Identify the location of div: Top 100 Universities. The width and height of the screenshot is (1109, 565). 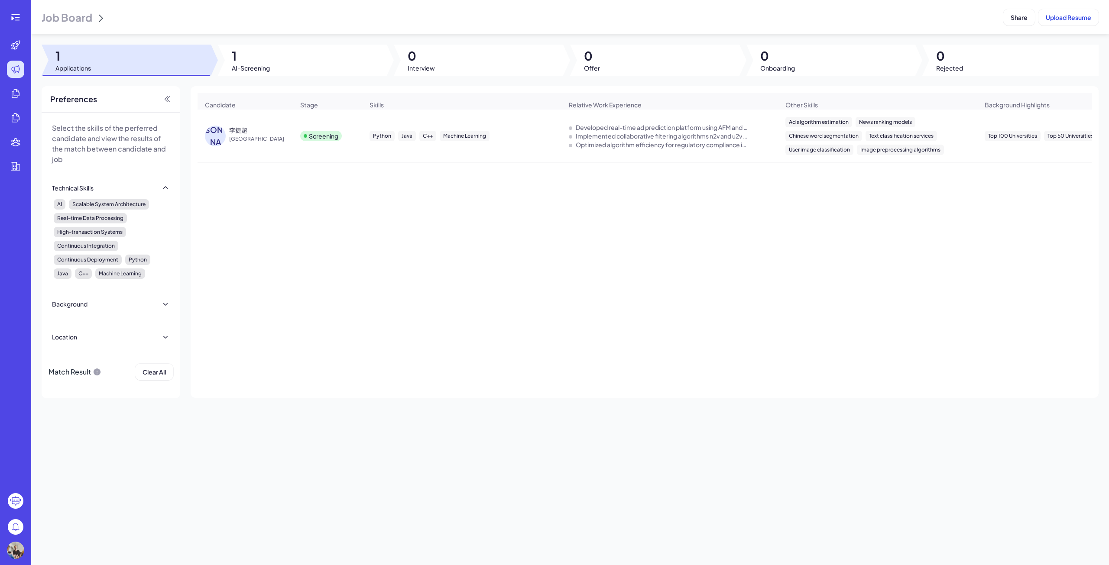
(1012, 136).